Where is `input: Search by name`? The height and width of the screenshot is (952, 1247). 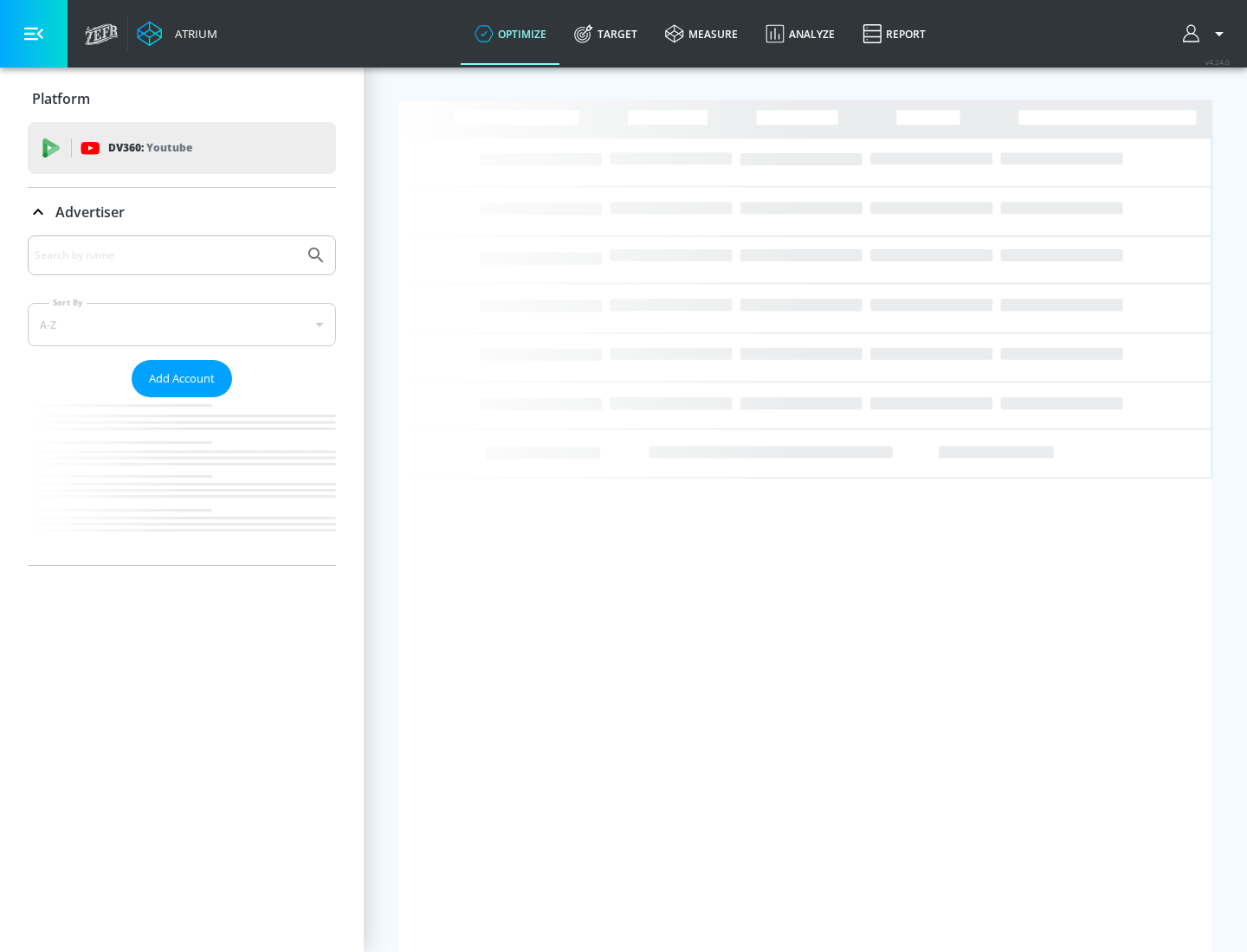
input: Search by name is located at coordinates (166, 255).